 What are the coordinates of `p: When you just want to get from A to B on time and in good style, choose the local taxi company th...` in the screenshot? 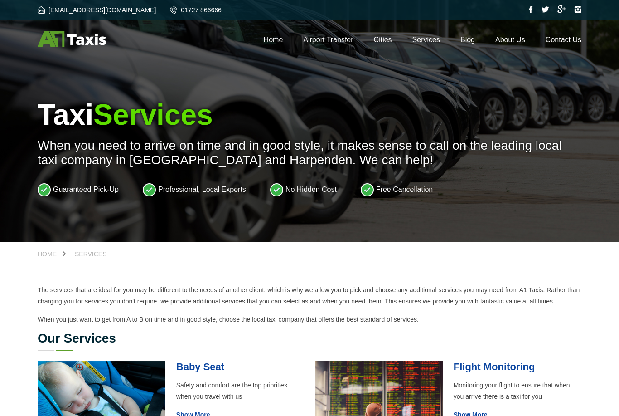 It's located at (309, 319).